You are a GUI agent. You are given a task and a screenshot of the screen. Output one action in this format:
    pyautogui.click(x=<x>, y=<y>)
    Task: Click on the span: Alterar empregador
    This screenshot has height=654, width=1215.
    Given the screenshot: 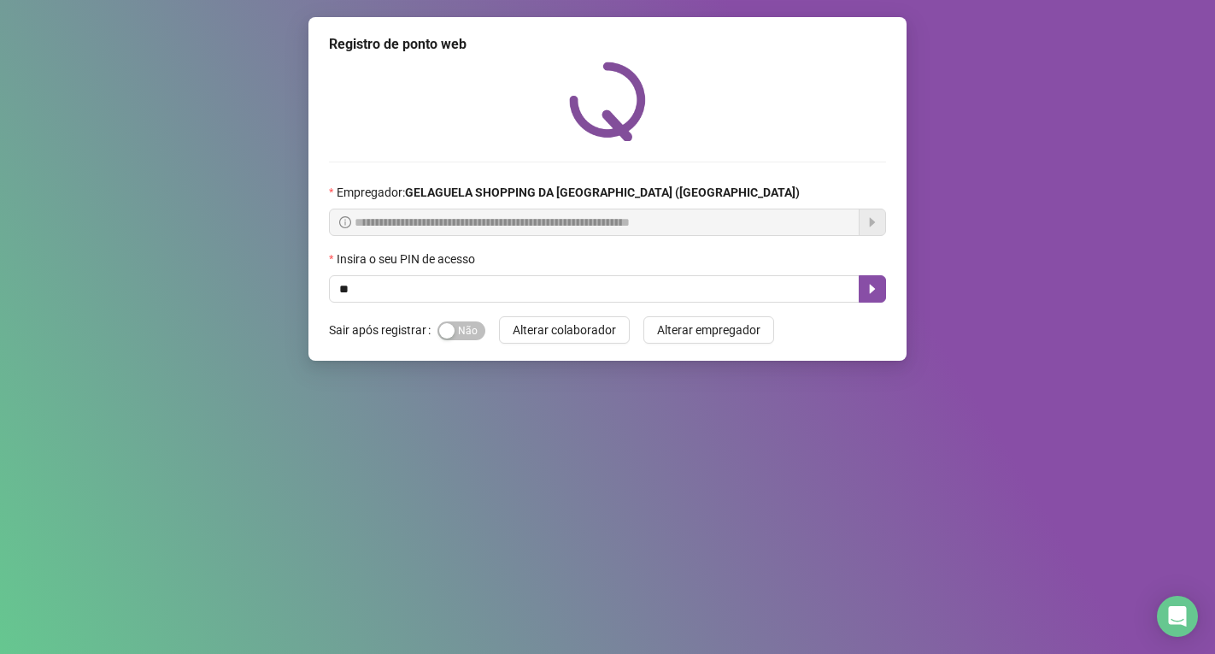 What is the action you would take?
    pyautogui.click(x=708, y=330)
    